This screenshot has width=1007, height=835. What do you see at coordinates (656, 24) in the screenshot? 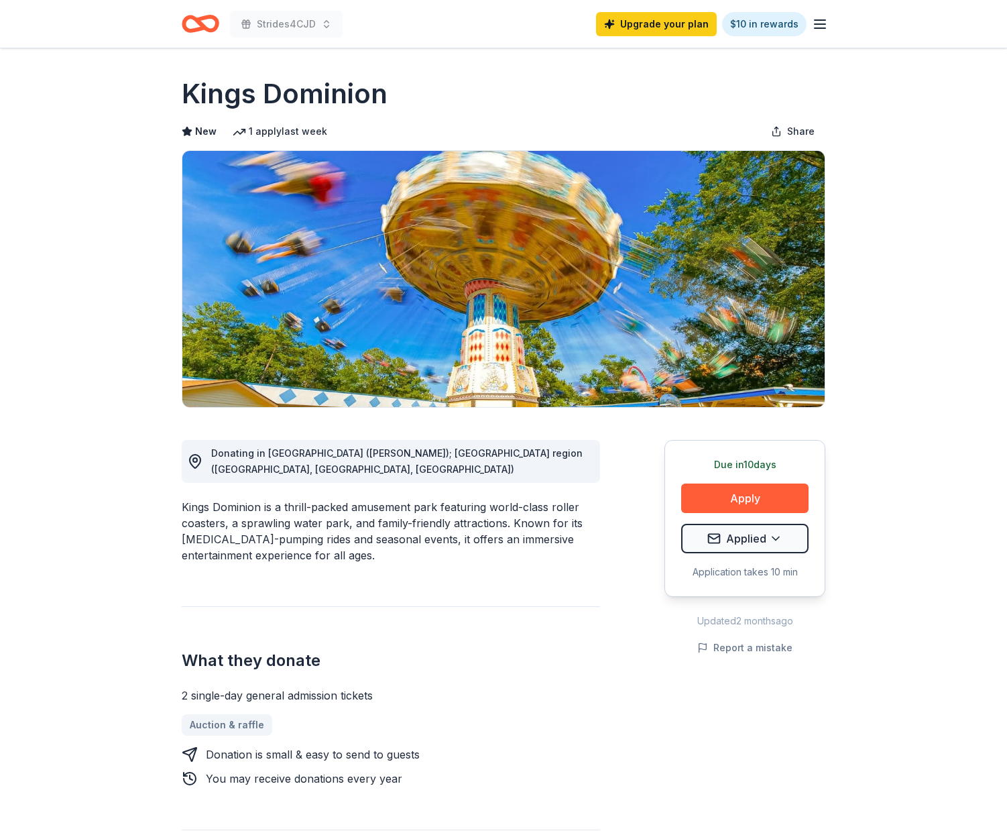
I see `a: Upgrade your plan` at bounding box center [656, 24].